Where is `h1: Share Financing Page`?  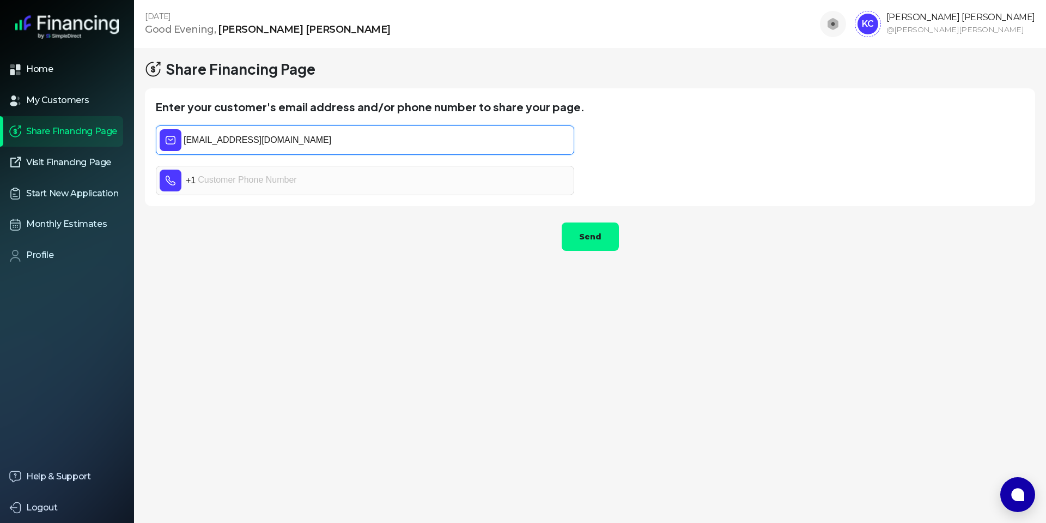
h1: Share Financing Page is located at coordinates (590, 69).